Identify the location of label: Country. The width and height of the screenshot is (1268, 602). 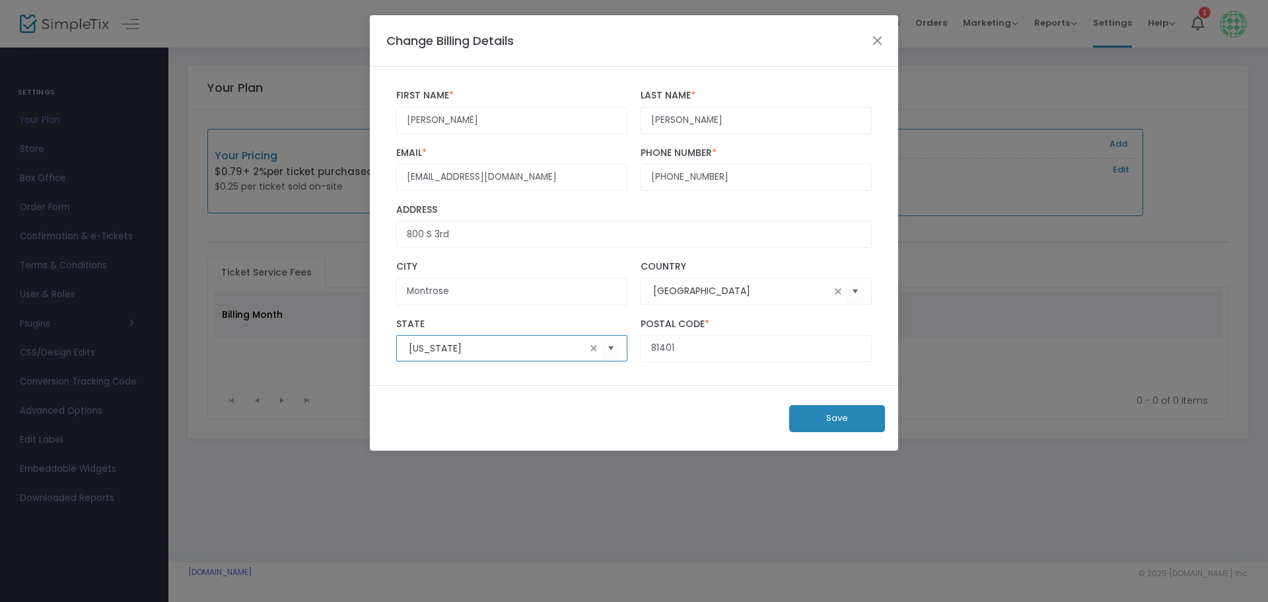
(756, 267).